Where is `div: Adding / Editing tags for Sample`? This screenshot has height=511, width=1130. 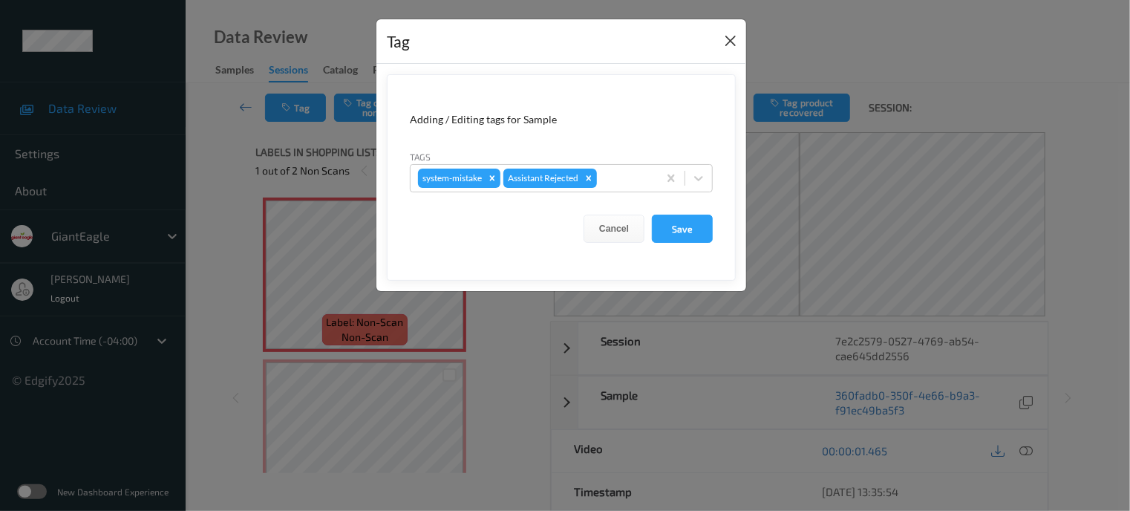
div: Adding / Editing tags for Sample is located at coordinates (561, 119).